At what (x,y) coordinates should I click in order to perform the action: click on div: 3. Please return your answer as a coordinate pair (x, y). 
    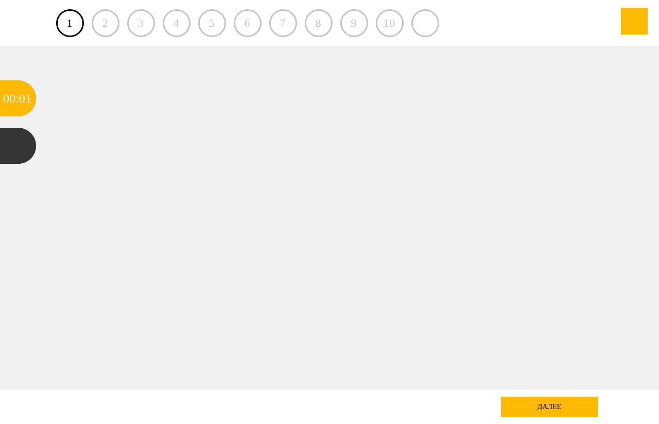
    Looking at the image, I should click on (141, 23).